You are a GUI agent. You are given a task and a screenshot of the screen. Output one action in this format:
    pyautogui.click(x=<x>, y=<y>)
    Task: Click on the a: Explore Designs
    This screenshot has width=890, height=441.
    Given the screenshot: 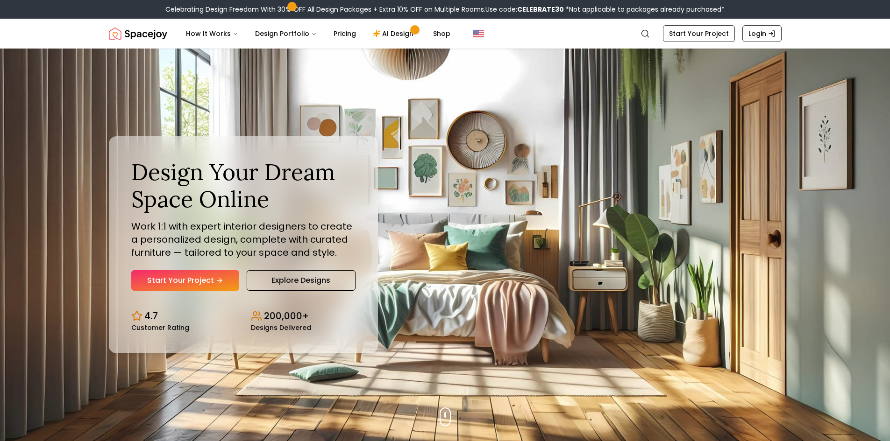 What is the action you would take?
    pyautogui.click(x=301, y=281)
    